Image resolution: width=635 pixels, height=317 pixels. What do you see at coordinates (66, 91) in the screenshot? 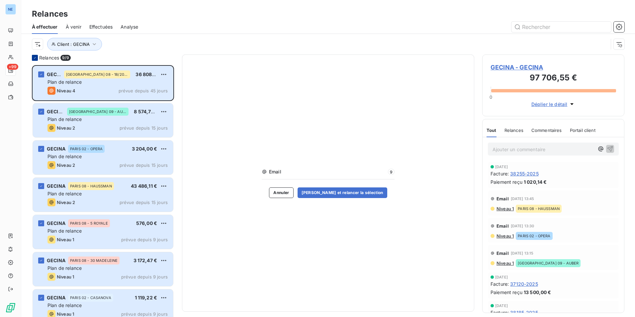
I see `span: Niveau 4` at bounding box center [66, 91].